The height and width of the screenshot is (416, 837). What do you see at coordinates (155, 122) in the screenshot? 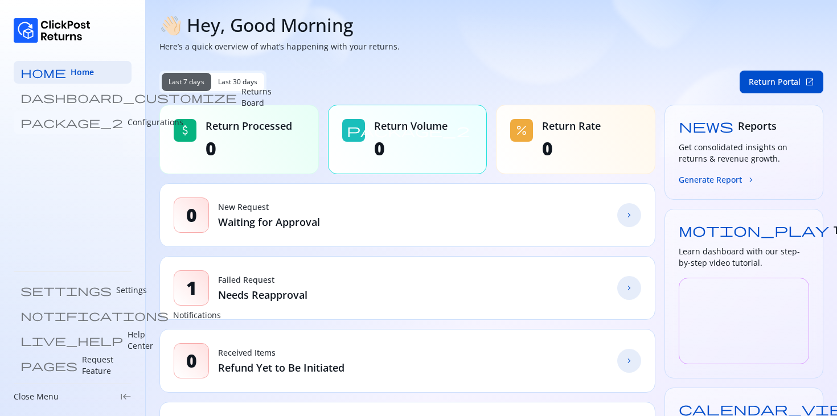
I see `p: Configurations` at bounding box center [155, 122].